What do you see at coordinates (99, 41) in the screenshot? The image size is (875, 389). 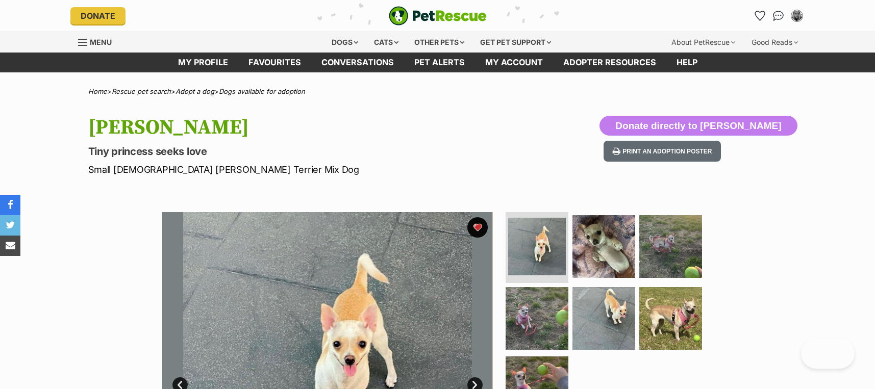 I see `a: Menu` at bounding box center [99, 41].